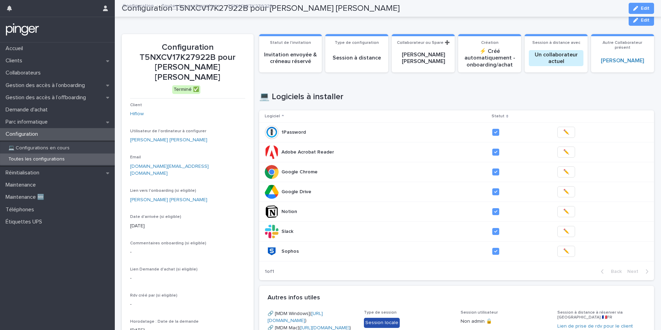 The image size is (661, 330). I want to click on span: Client, so click(136, 105).